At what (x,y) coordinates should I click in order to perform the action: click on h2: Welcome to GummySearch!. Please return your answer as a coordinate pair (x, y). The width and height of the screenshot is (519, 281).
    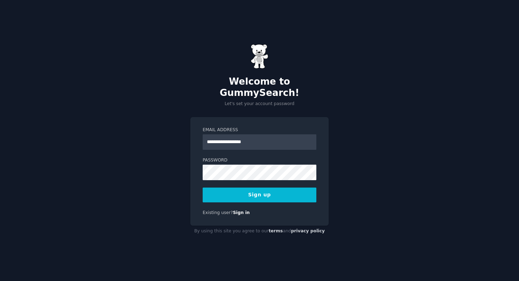
    Looking at the image, I should click on (259, 87).